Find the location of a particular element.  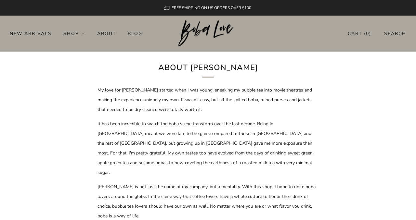

a: Search is located at coordinates (395, 33).